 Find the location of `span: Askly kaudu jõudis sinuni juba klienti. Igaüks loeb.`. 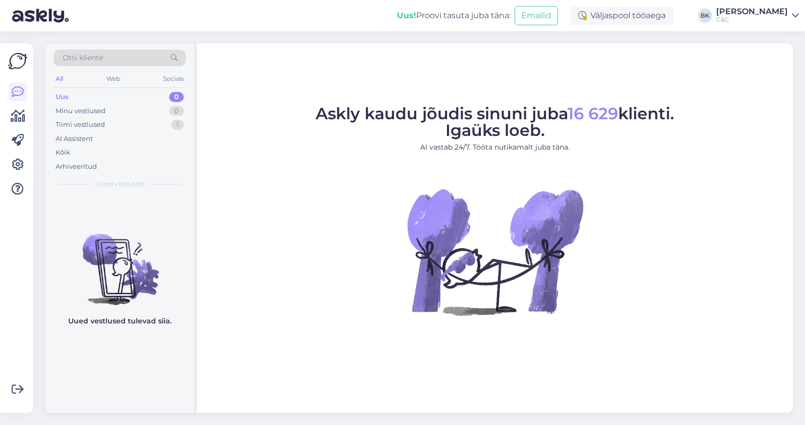

span: Askly kaudu jõudis sinuni juba klienti. Igaüks loeb. is located at coordinates (495, 122).